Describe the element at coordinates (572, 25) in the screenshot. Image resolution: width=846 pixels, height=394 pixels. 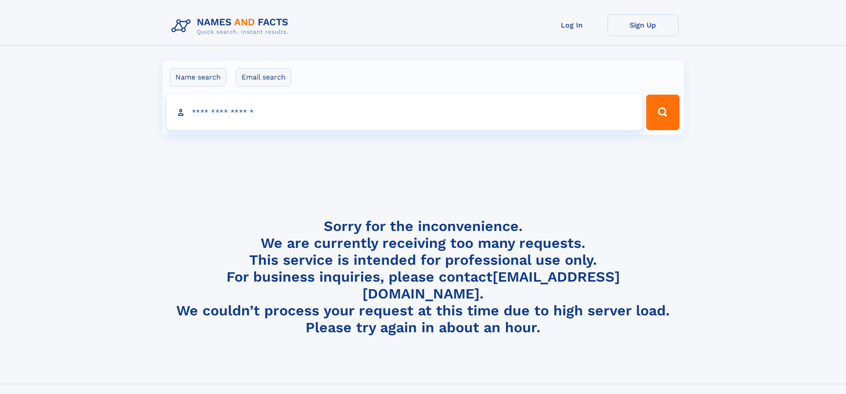
I see `a: Log In` at that location.